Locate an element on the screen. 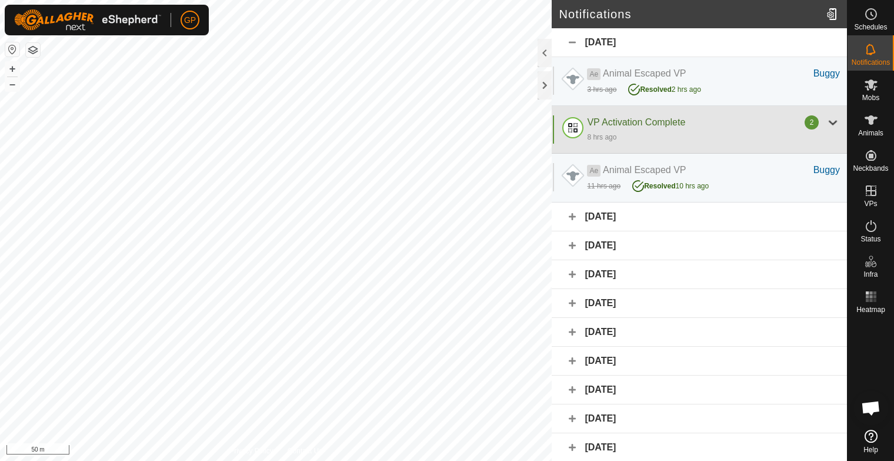 The width and height of the screenshot is (894, 461). a: Privacy Policy is located at coordinates (251, 451).